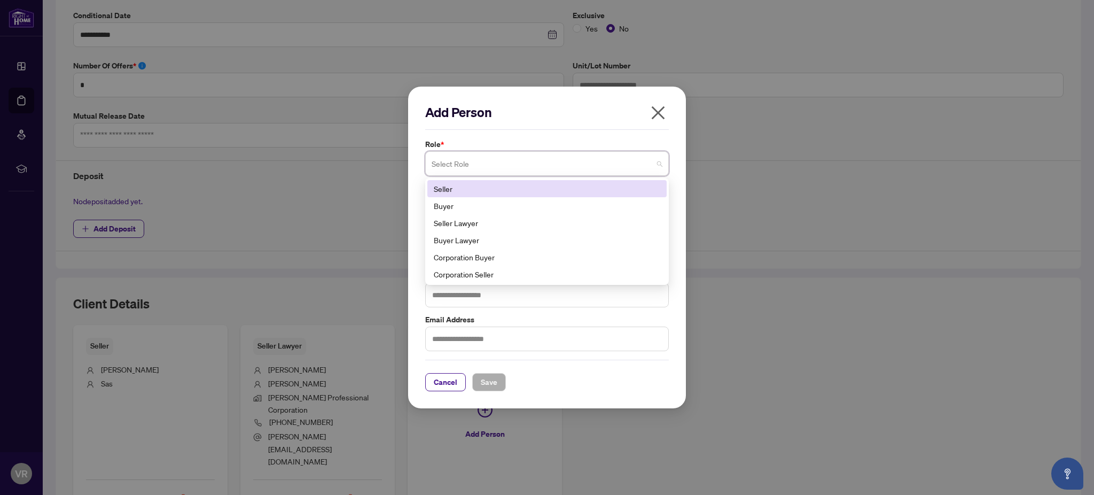  I want to click on div: Seller Lawyer, so click(547, 223).